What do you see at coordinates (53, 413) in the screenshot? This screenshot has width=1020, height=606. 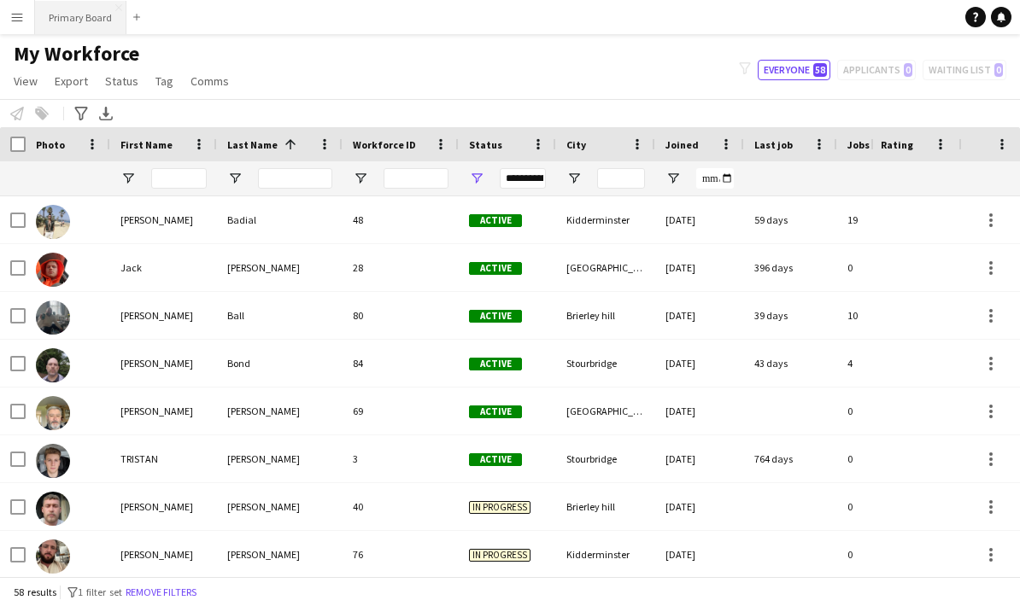 I see `img: Nick Butler` at bounding box center [53, 413].